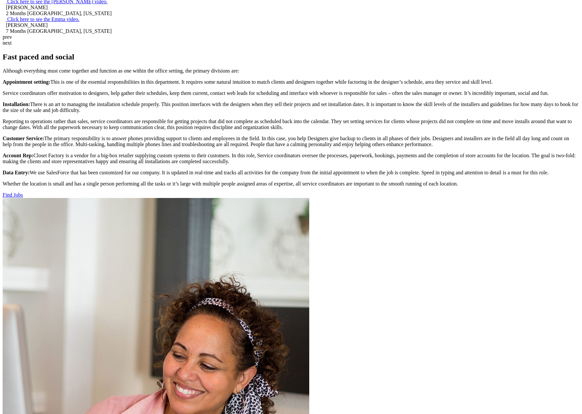  Describe the element at coordinates (291, 93) in the screenshot. I see `p: Service coordinators offer motivation to designers, help gather their schedules, keep them curren...` at that location.